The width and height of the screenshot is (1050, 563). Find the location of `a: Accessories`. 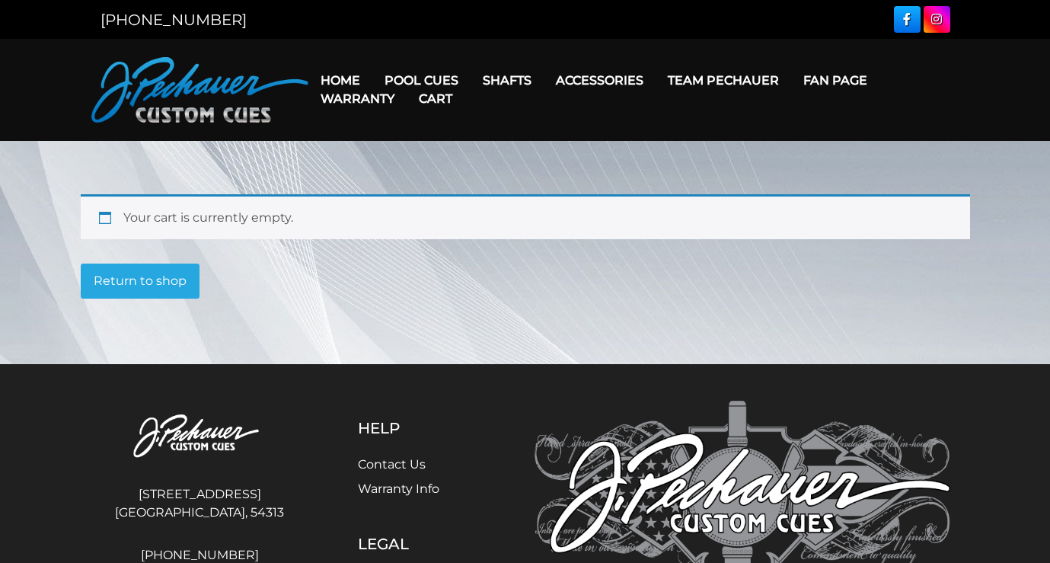

a: Accessories is located at coordinates (599, 80).